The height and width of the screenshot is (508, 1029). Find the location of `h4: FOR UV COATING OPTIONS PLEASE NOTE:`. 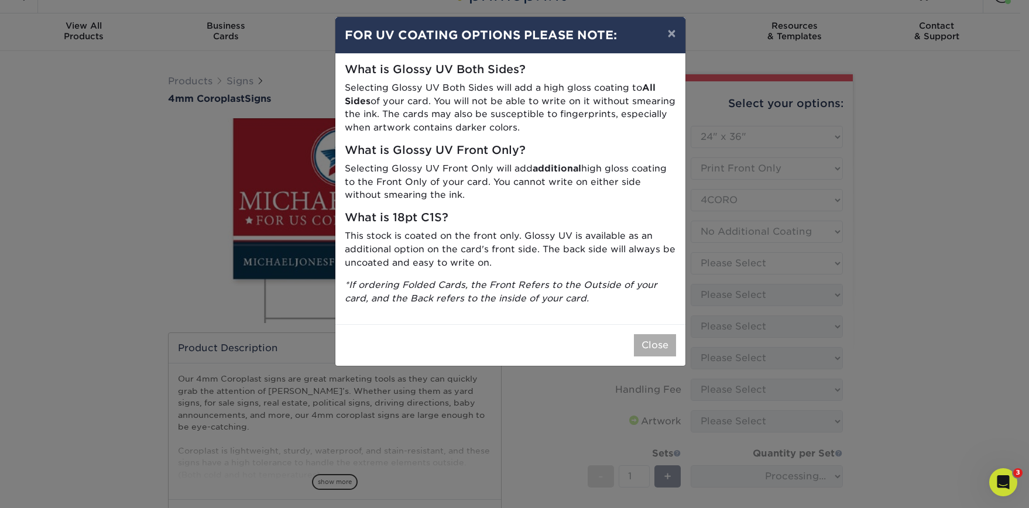

h4: FOR UV COATING OPTIONS PLEASE NOTE: is located at coordinates (510, 35).